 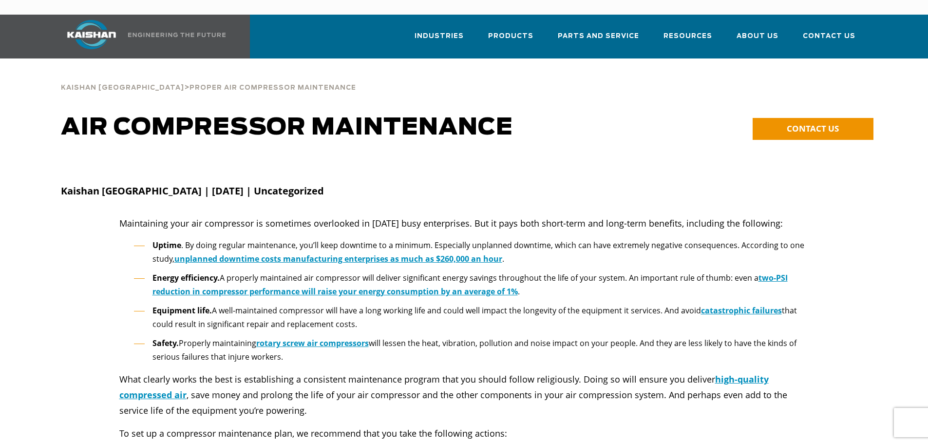 What do you see at coordinates (812, 128) in the screenshot?
I see `span: CONTACT US` at bounding box center [812, 128].